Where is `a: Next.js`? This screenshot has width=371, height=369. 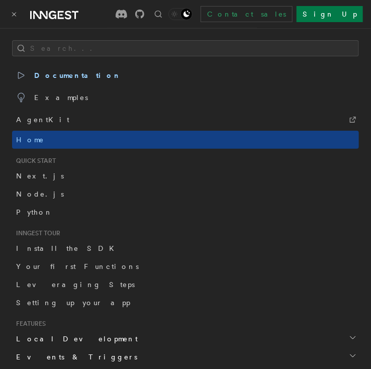
a: Next.js is located at coordinates (185, 176).